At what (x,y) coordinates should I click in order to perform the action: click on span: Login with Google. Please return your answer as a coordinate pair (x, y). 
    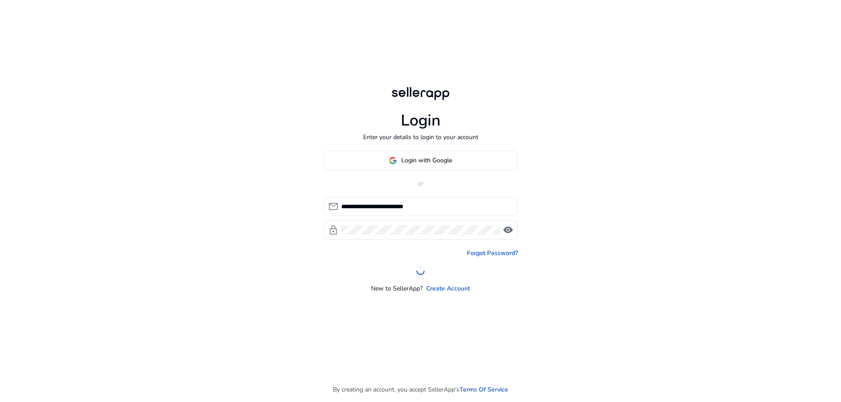
    Looking at the image, I should click on (427, 160).